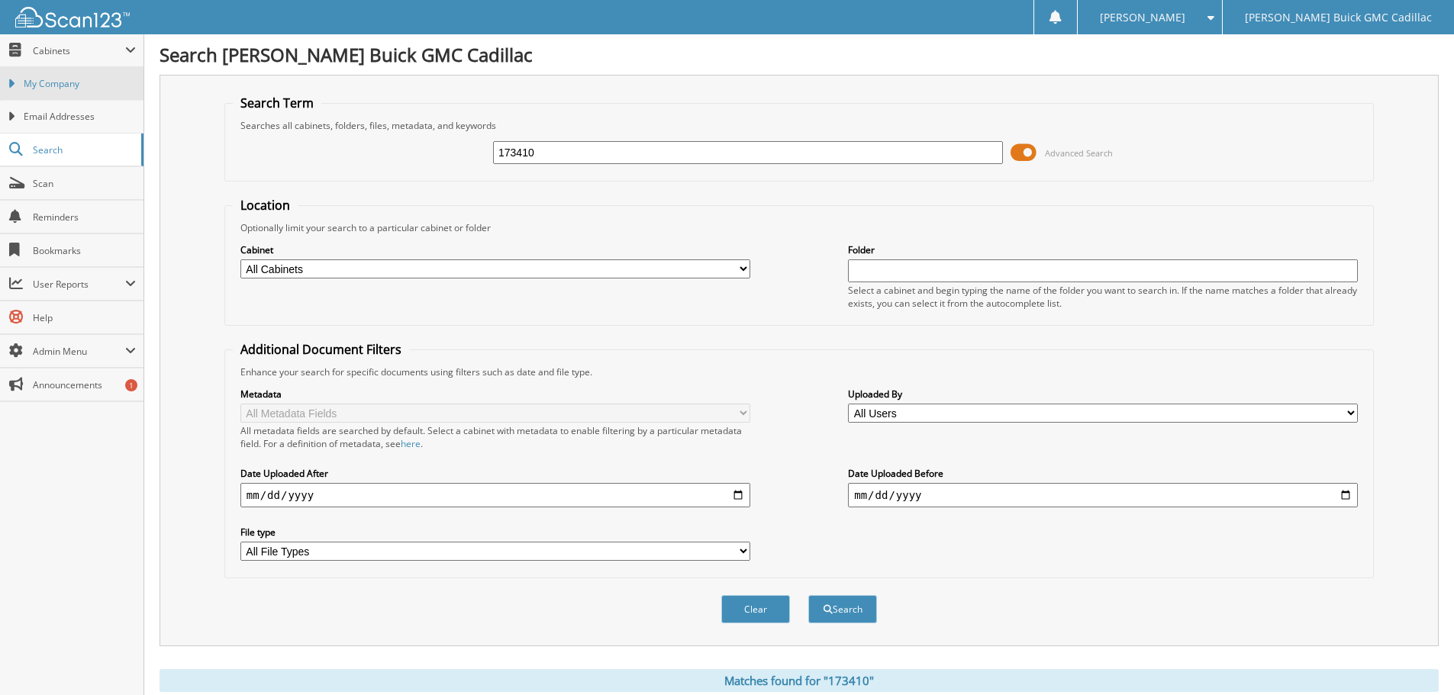 Image resolution: width=1454 pixels, height=695 pixels. What do you see at coordinates (1078, 153) in the screenshot?
I see `span: Advanced Search` at bounding box center [1078, 153].